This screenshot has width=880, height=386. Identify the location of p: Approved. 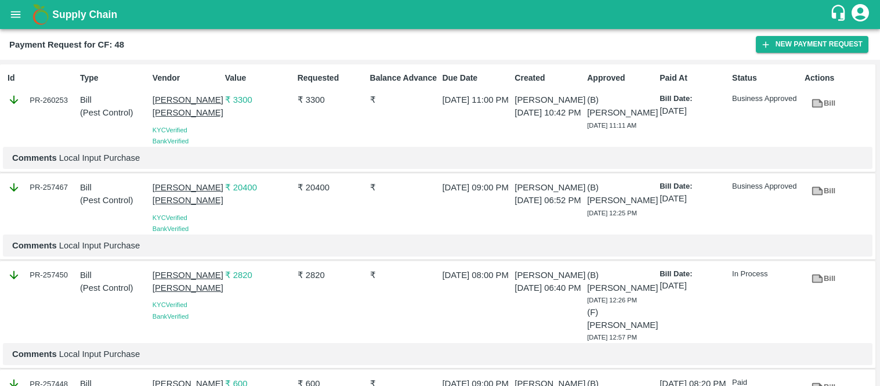
(620, 78).